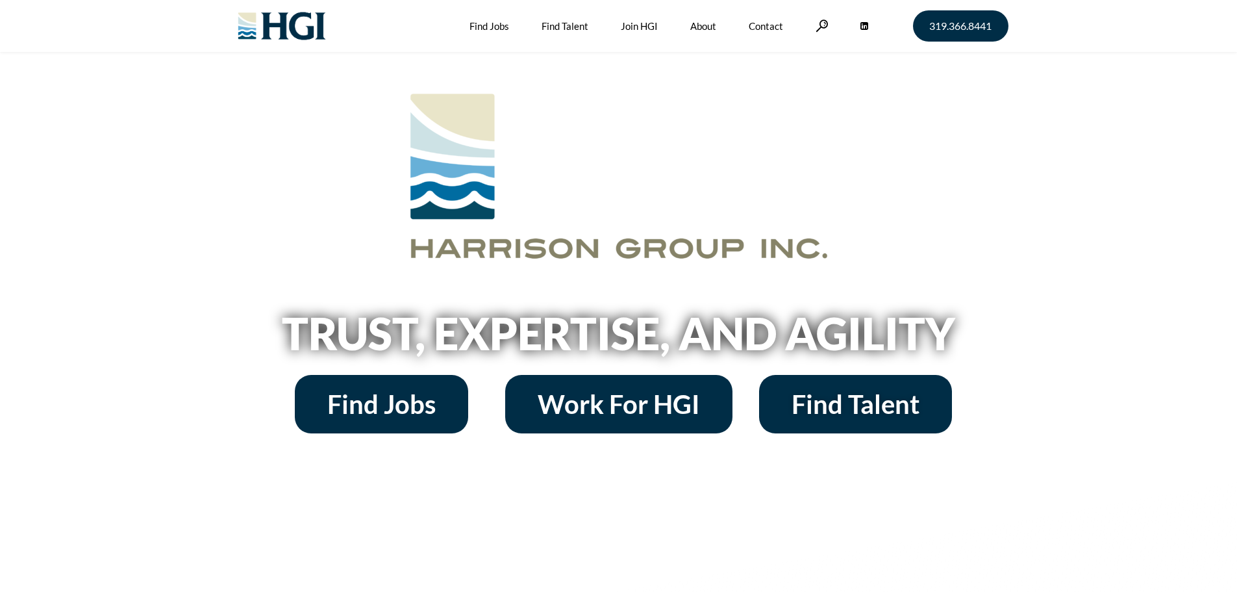 The height and width of the screenshot is (592, 1237). Describe the element at coordinates (619, 404) in the screenshot. I see `a: Work For HGI` at that location.